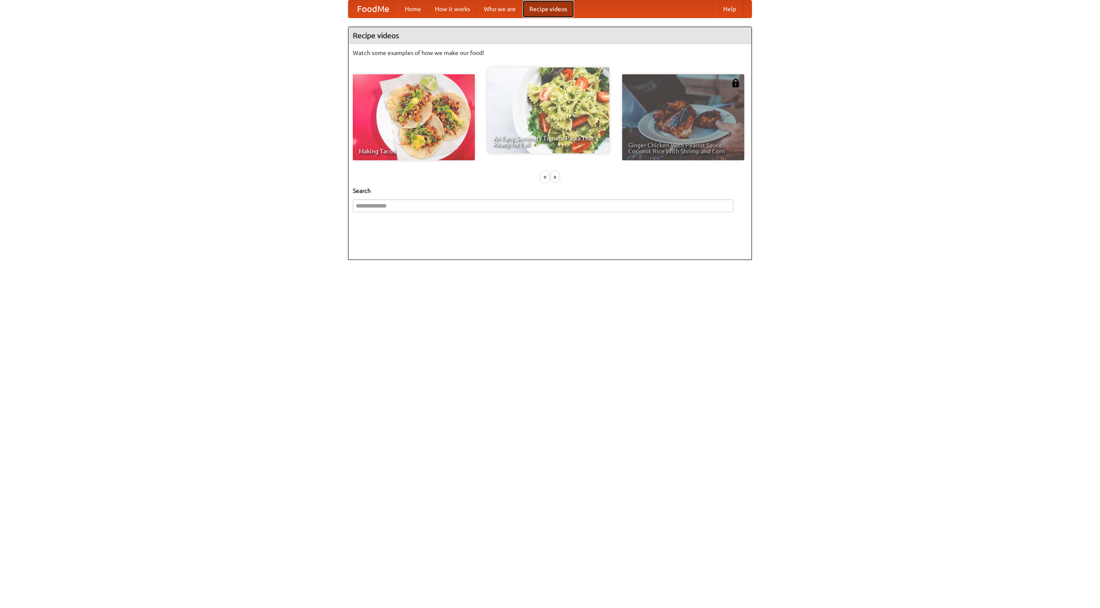 This screenshot has height=608, width=1100. What do you see at coordinates (373, 9) in the screenshot?
I see `a: FoodMe` at bounding box center [373, 9].